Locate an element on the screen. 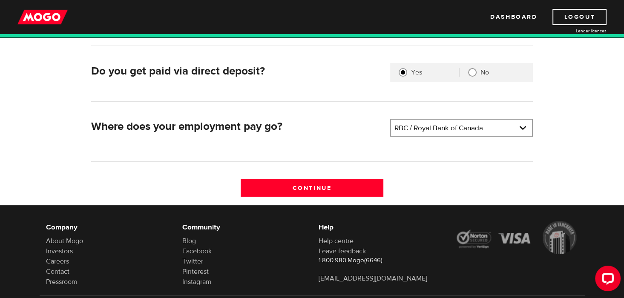 The image size is (624, 298). a: Pinterest is located at coordinates (195, 272).